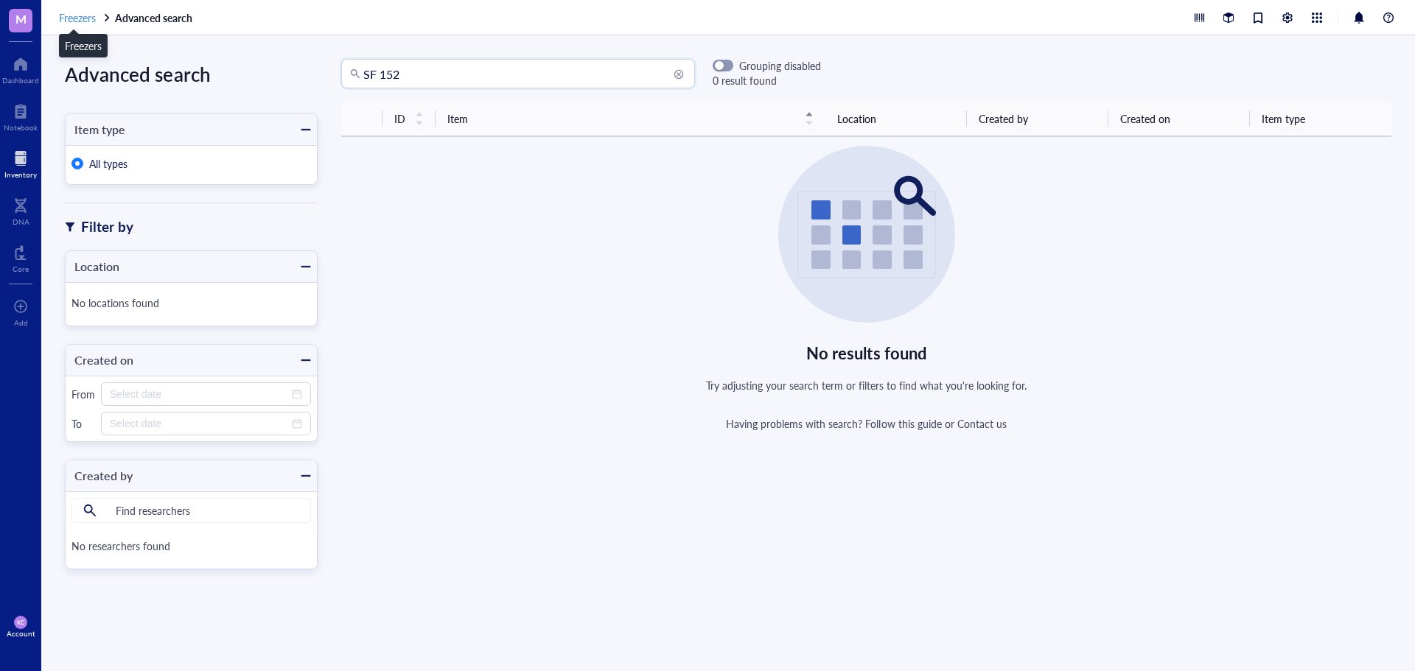 Image resolution: width=1415 pixels, height=671 pixels. Describe the element at coordinates (409, 119) in the screenshot. I see `th: ID` at that location.